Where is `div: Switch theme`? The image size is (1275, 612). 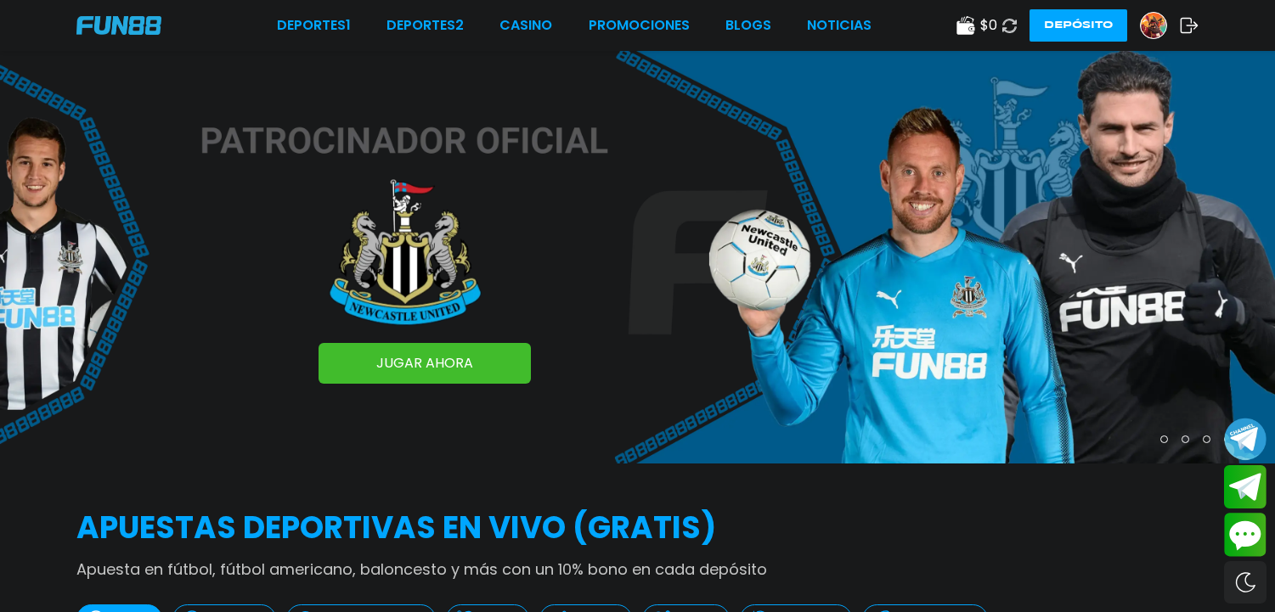 div: Switch theme is located at coordinates (1245, 583).